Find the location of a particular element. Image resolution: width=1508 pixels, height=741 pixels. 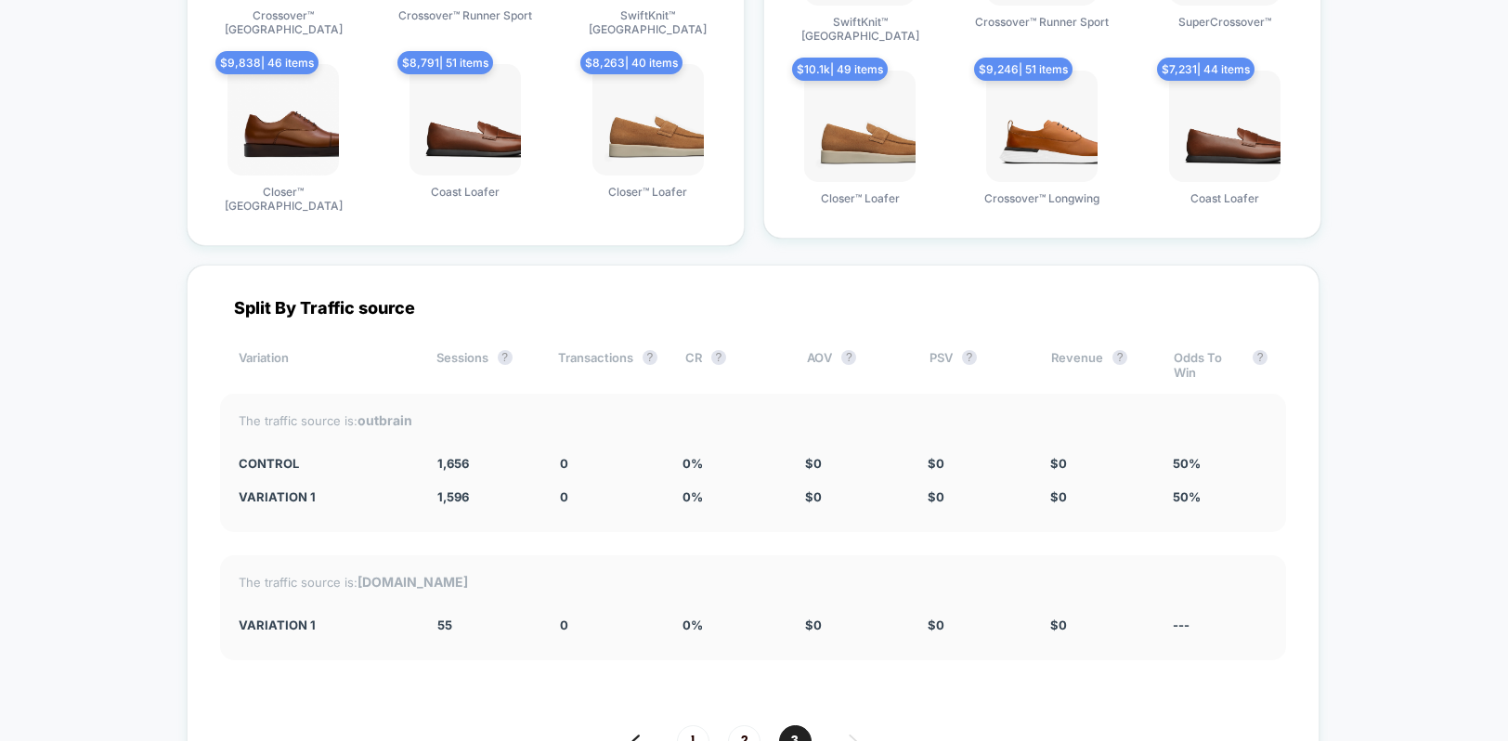

div: PSV is located at coordinates (976, 365).